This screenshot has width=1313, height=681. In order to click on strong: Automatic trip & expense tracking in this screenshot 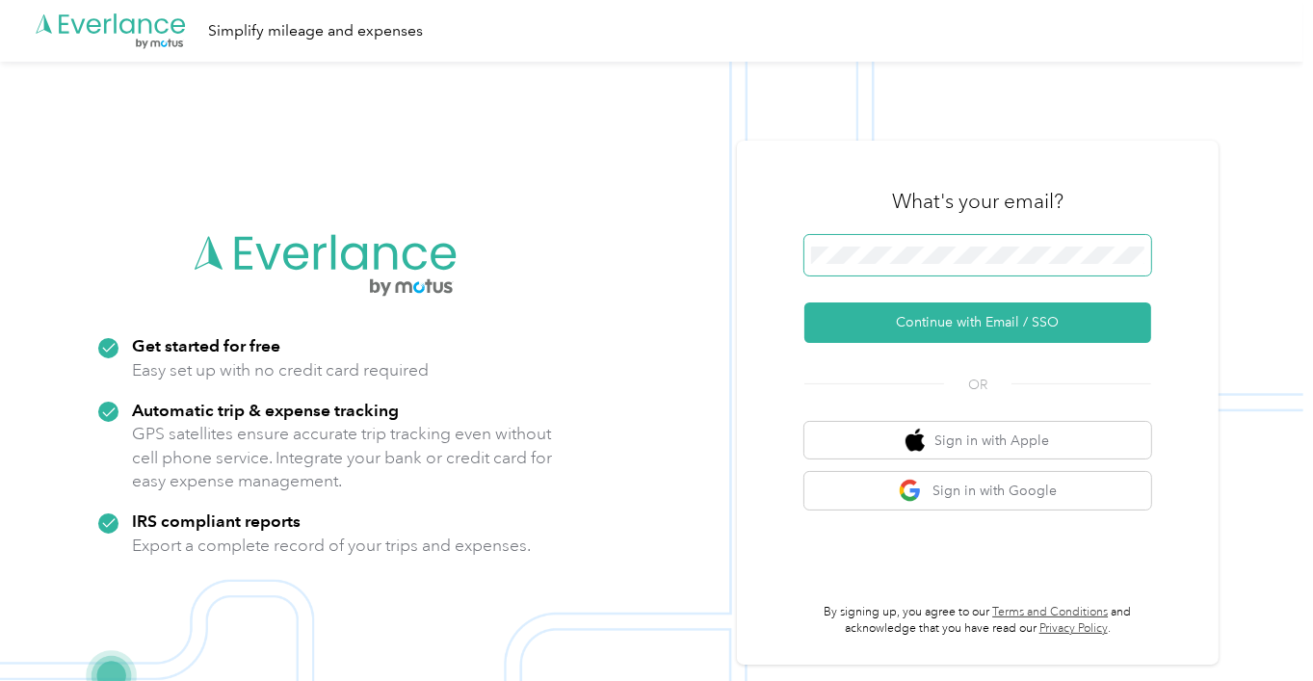, I will do `click(265, 409)`.